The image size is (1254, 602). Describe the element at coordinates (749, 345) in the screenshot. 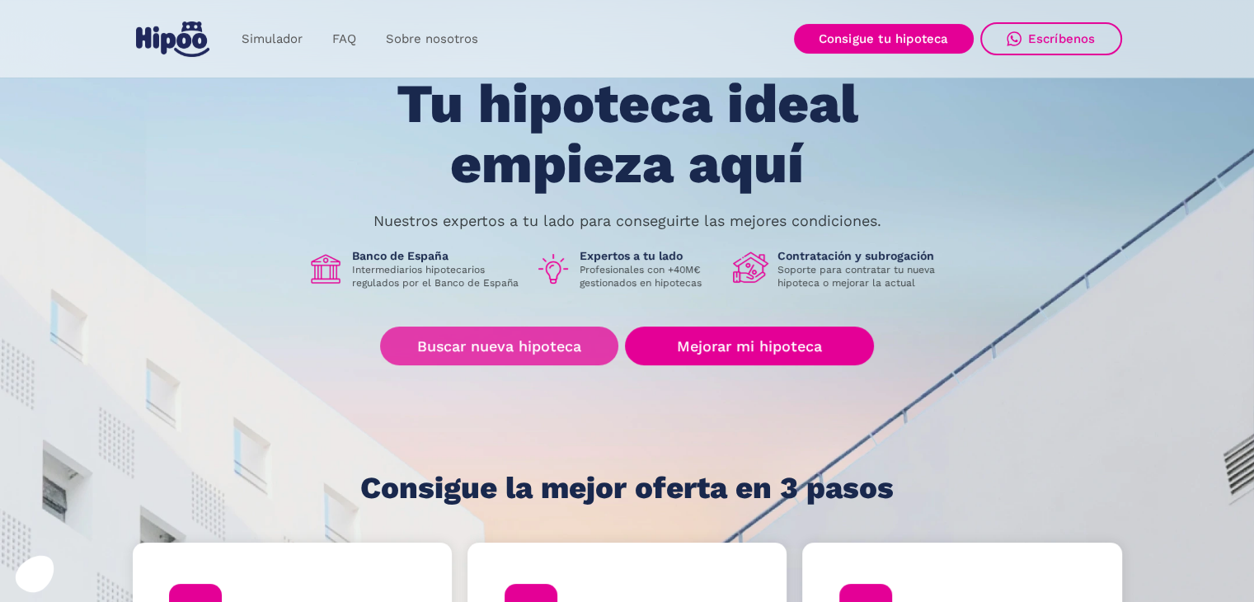

I see `a: Mejorar mi hipoteca` at that location.